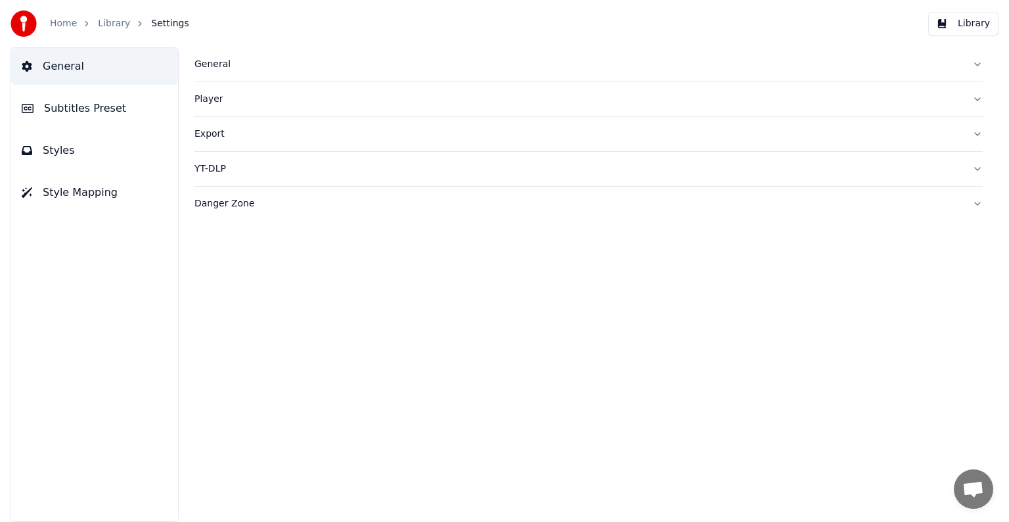 The height and width of the screenshot is (522, 1009). Describe the element at coordinates (95, 192) in the screenshot. I see `button: Style Mapping` at that location.